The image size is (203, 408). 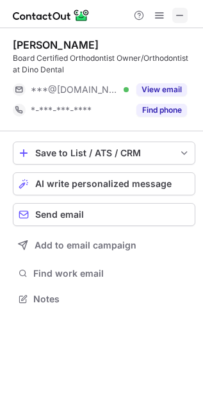 I want to click on button: Find work email, so click(x=104, y=274).